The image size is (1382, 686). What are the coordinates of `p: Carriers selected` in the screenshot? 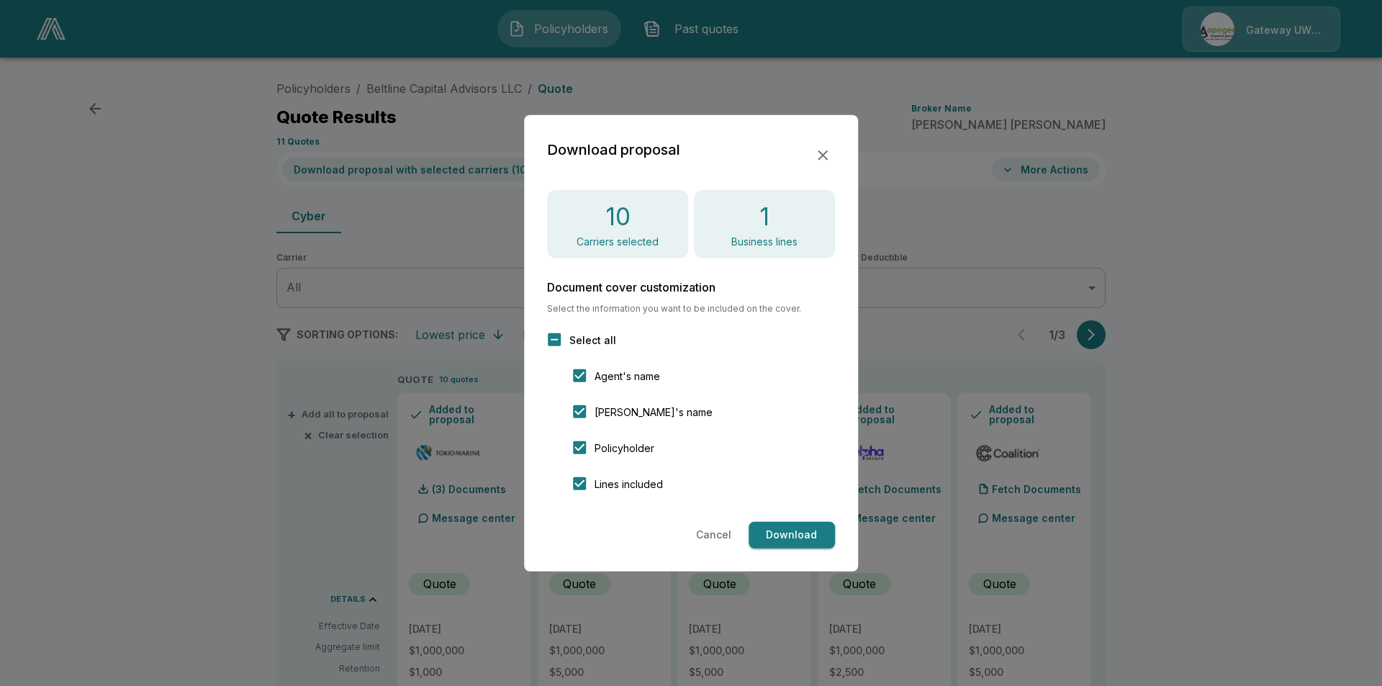 It's located at (618, 242).